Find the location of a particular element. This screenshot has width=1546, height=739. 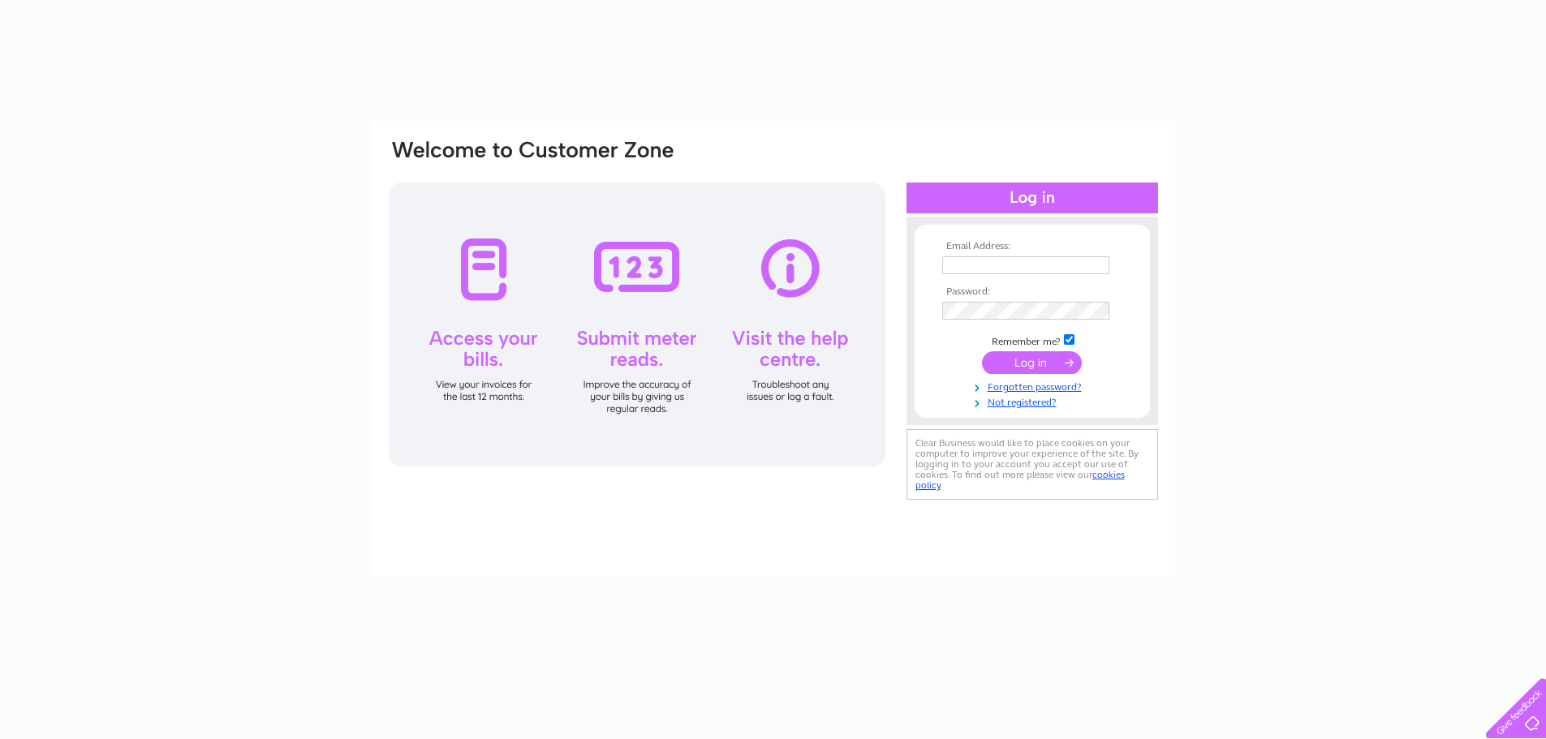

a: Forgotten password? is located at coordinates (1034, 385).